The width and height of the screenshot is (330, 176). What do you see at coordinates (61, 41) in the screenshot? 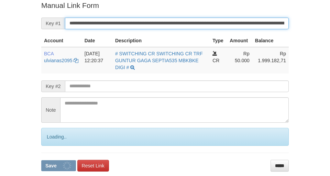
I see `th: Account` at bounding box center [61, 41].